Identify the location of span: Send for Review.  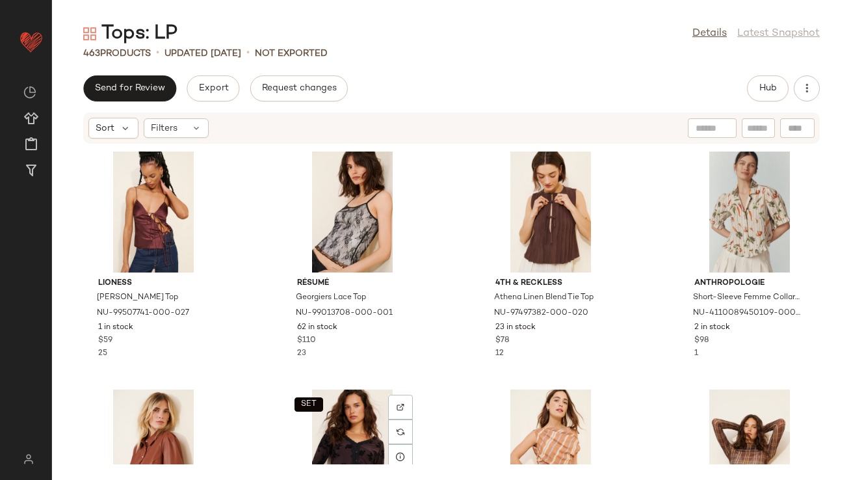
(129, 88).